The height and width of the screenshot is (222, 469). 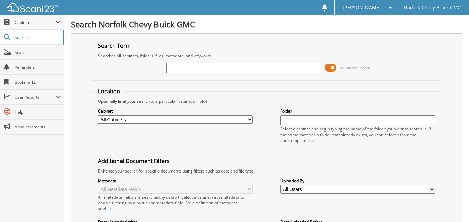 I want to click on span: Announcements, so click(x=37, y=127).